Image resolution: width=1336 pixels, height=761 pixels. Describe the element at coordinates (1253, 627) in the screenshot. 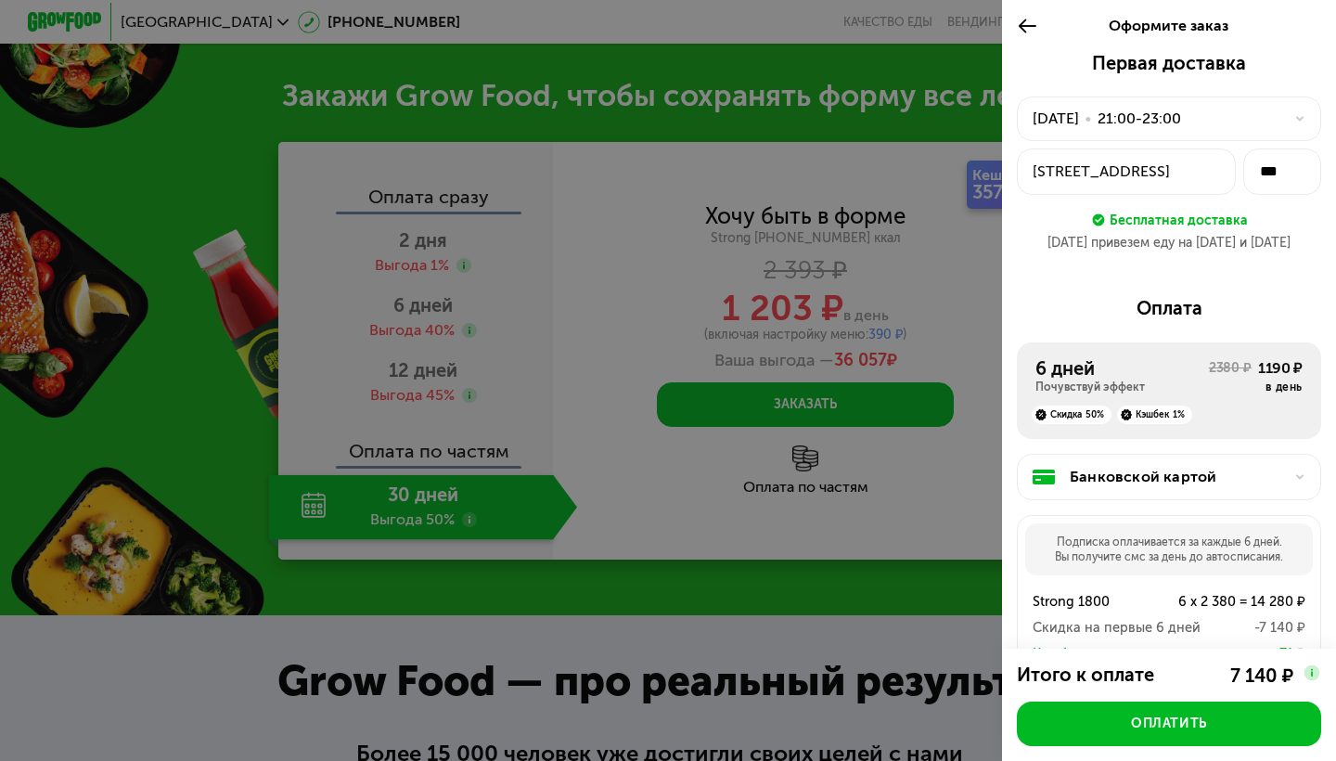

I see `div: -7 140 ₽` at that location.